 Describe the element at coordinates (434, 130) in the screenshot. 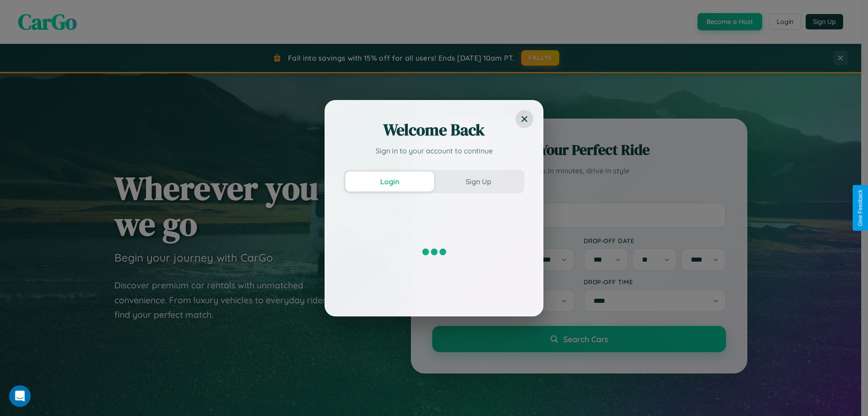

I see `h2: Welcome Back` at that location.